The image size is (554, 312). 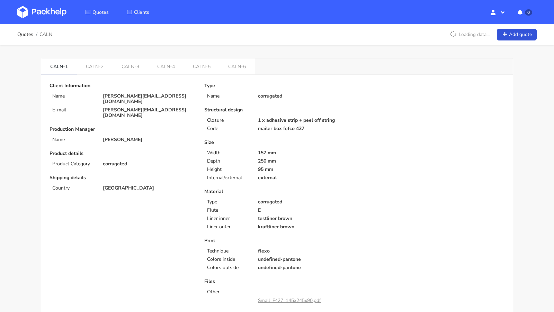 I want to click on p: Code, so click(x=228, y=129).